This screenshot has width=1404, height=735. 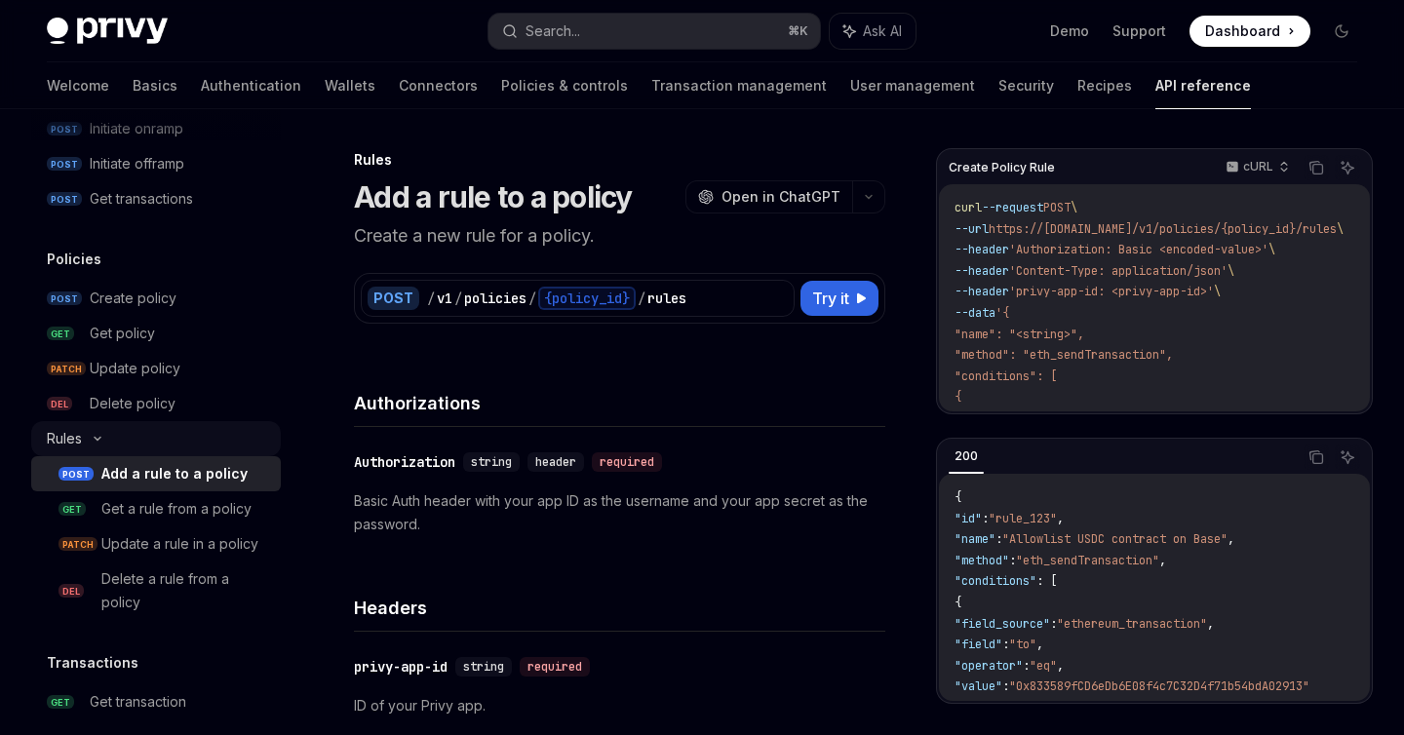 I want to click on h5: Transactions, so click(x=93, y=663).